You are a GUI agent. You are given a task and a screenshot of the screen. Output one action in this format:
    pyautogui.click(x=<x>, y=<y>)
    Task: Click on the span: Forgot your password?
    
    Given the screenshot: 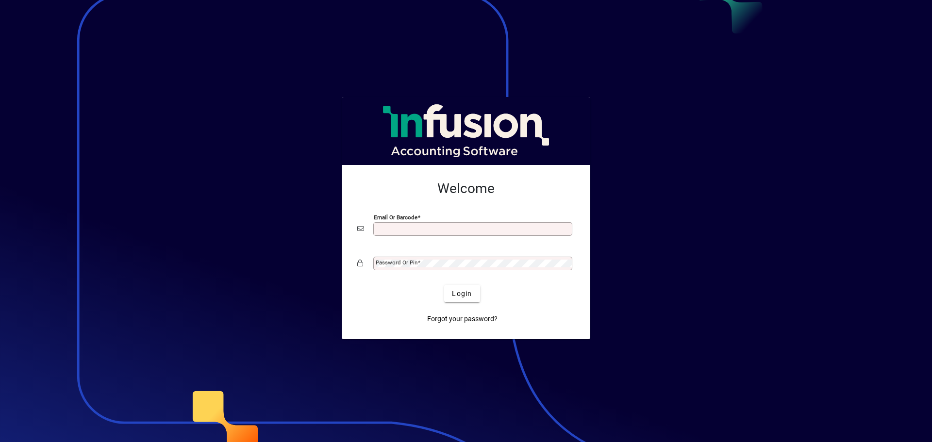 What is the action you would take?
    pyautogui.click(x=462, y=319)
    